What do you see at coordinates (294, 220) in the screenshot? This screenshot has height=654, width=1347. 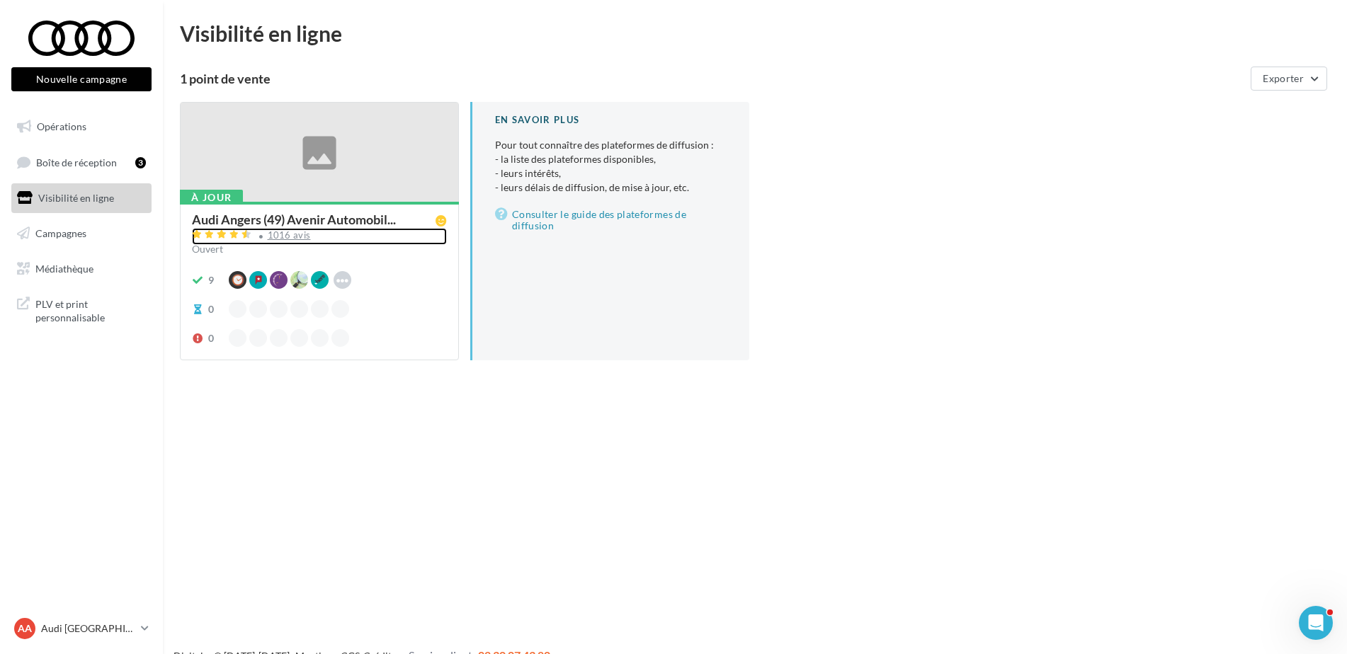 I see `span: Audi Angers (49) Avenir Automobil...` at bounding box center [294, 220].